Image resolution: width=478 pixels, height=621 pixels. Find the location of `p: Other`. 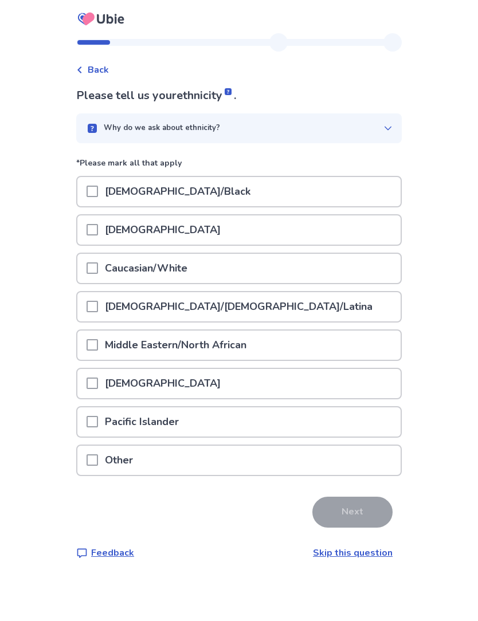

p: Other is located at coordinates (119, 460).